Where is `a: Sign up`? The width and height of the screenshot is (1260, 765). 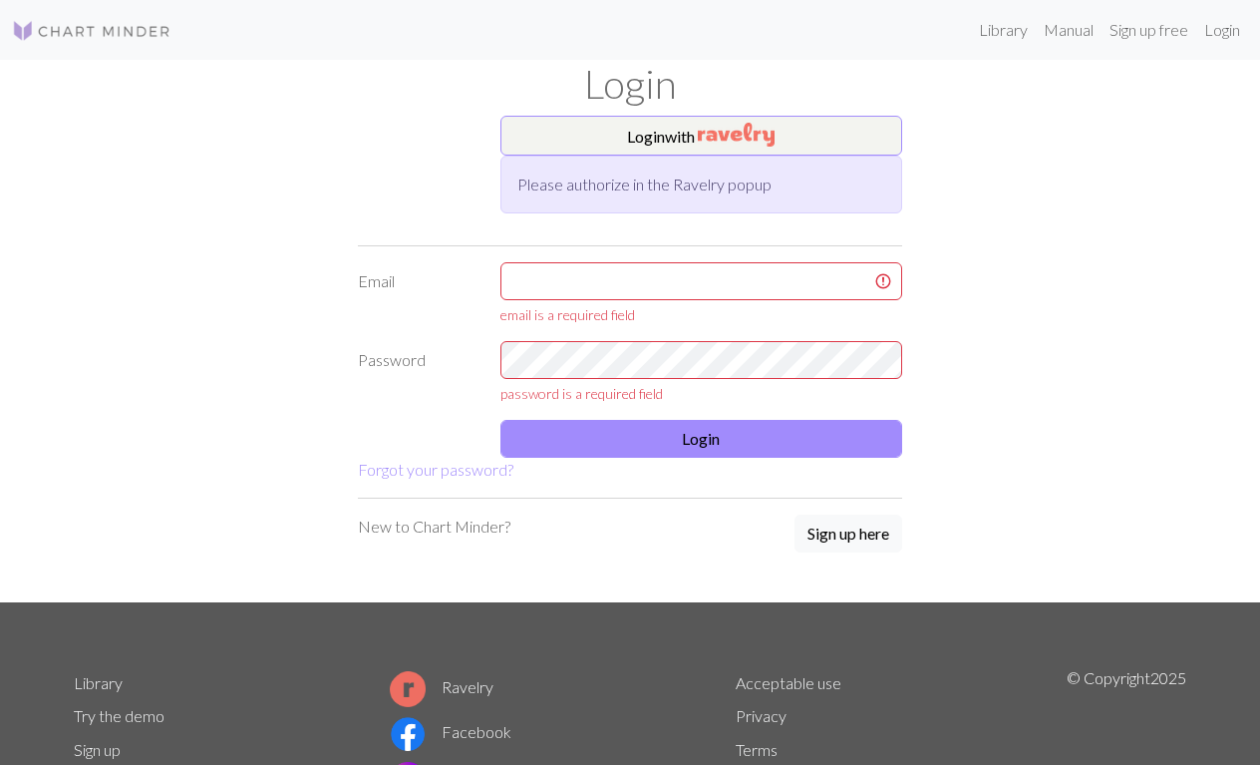
a: Sign up is located at coordinates (97, 749).